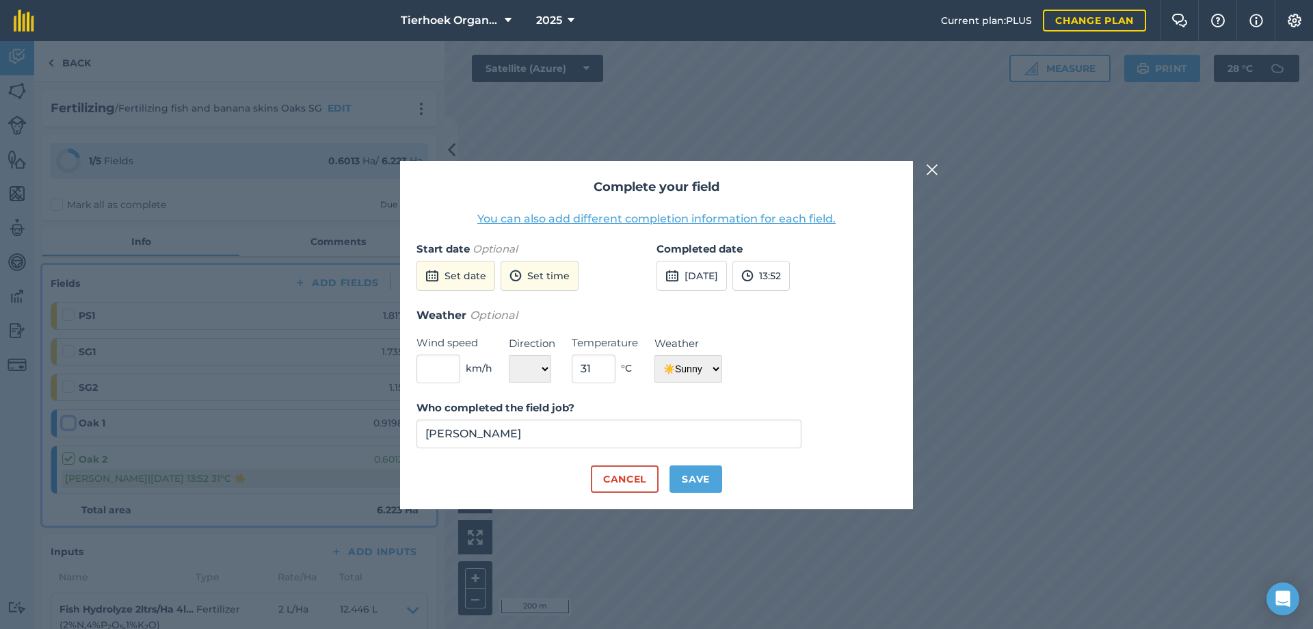 This screenshot has width=1313, height=629. What do you see at coordinates (605, 343) in the screenshot?
I see `label: Temperature` at bounding box center [605, 343].